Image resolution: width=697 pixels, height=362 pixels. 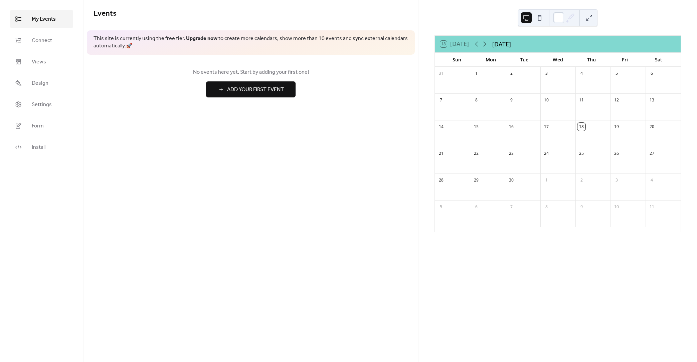 I want to click on div: 14, so click(x=441, y=127).